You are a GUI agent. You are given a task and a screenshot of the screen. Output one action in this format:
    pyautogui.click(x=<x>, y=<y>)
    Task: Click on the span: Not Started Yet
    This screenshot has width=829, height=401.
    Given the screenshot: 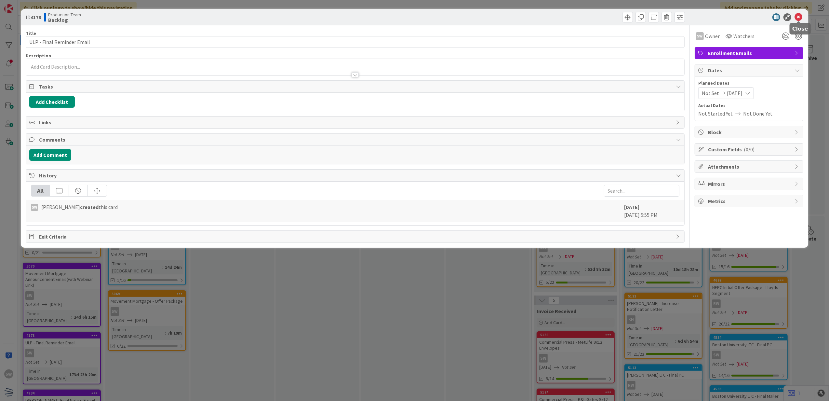 What is the action you would take?
    pyautogui.click(x=715, y=114)
    